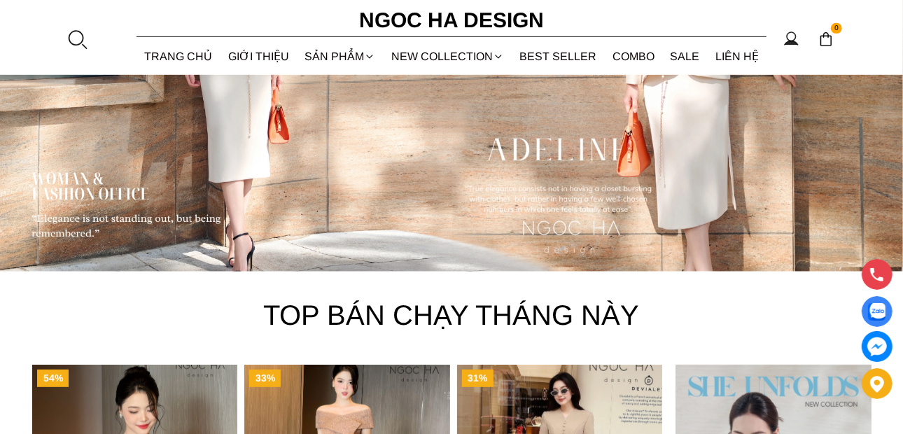 This screenshot has height=434, width=903. Describe the element at coordinates (451, 20) in the screenshot. I see `h6: Ngoc Ha Design` at that location.